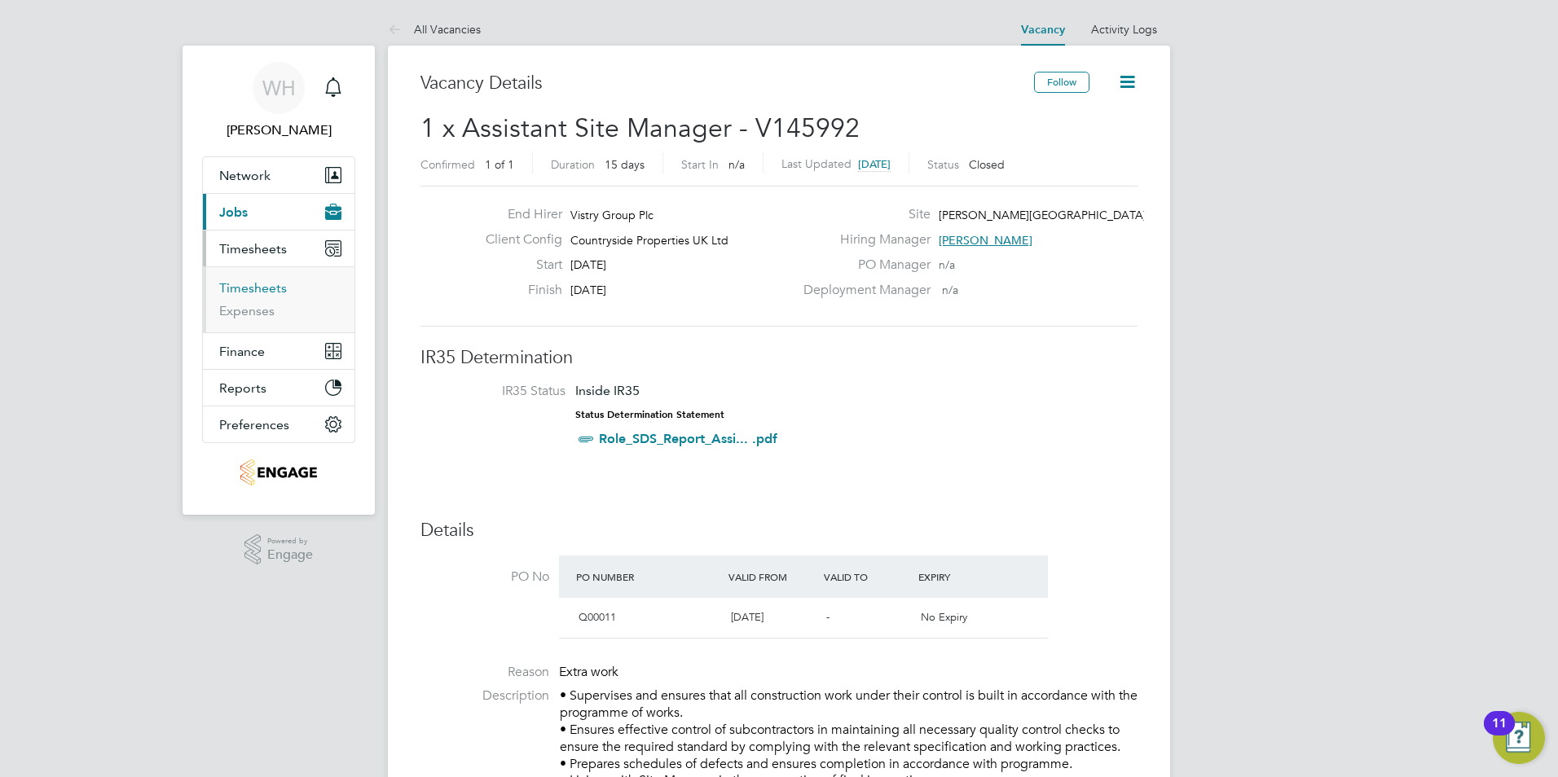 The image size is (1558, 777). What do you see at coordinates (1062, 82) in the screenshot?
I see `button: Follow` at bounding box center [1062, 82].